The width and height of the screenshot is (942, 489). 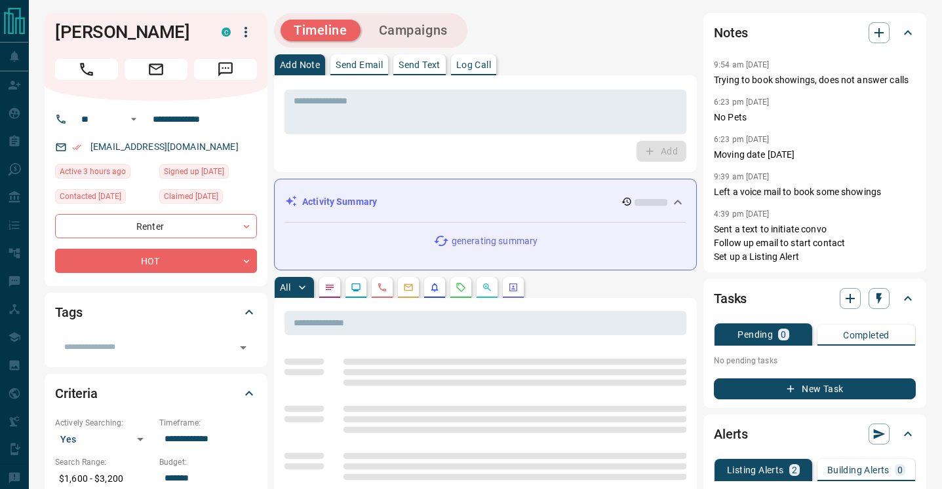 I want to click on div: Sat Sep 13 2025, so click(x=104, y=174).